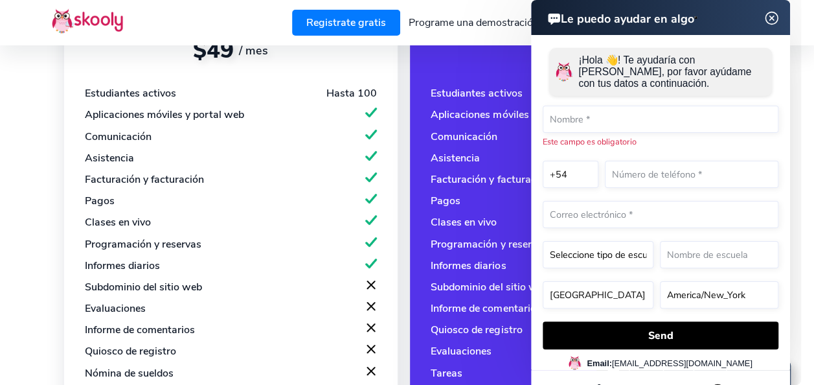  Describe the element at coordinates (213, 50) in the screenshot. I see `span: $49` at that location.